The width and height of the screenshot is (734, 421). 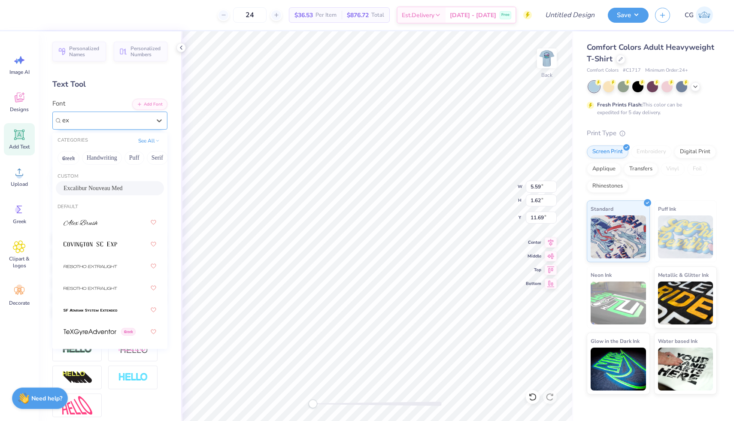 What do you see at coordinates (618, 369) in the screenshot?
I see `img: Glow in the Dark Ink` at bounding box center [618, 369].